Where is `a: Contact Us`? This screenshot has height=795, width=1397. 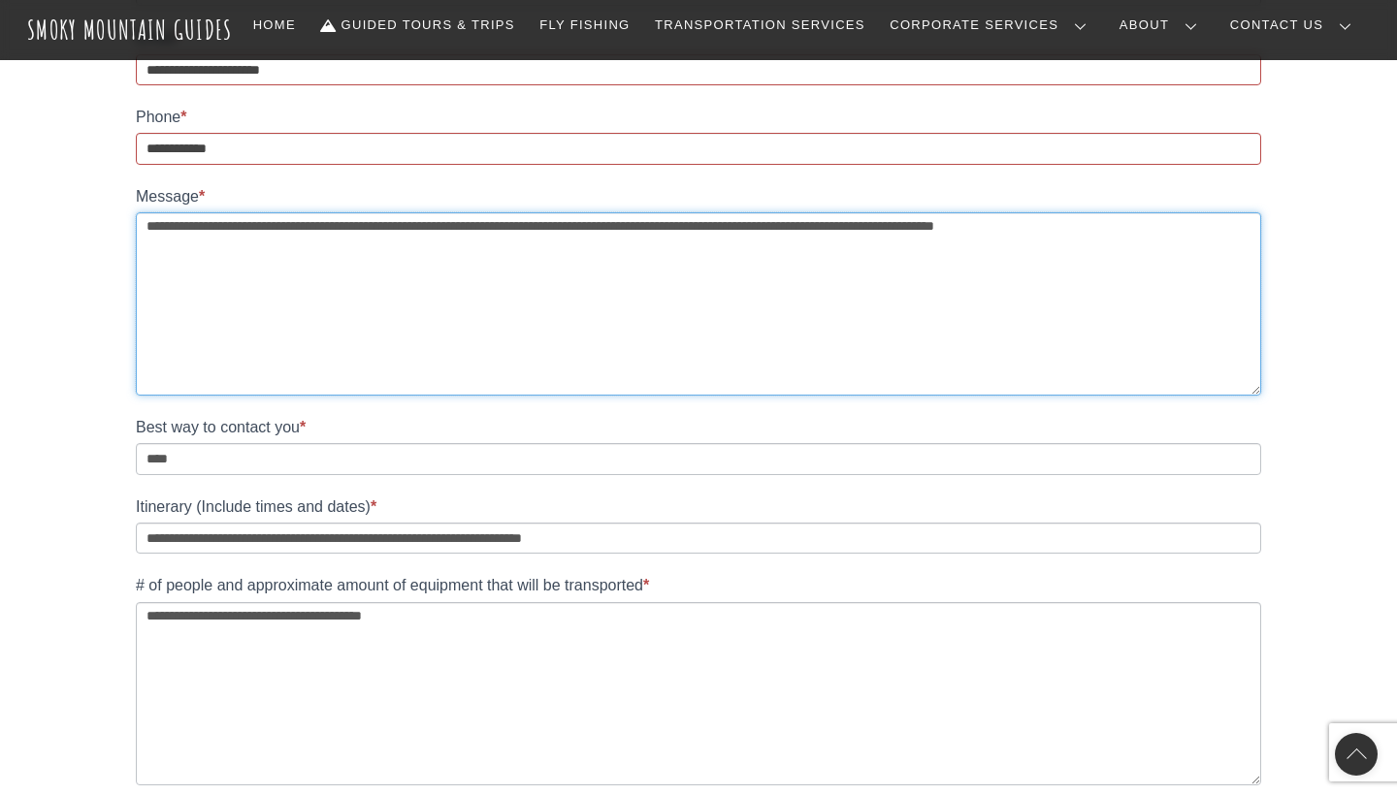 a: Contact Us is located at coordinates (1294, 25).